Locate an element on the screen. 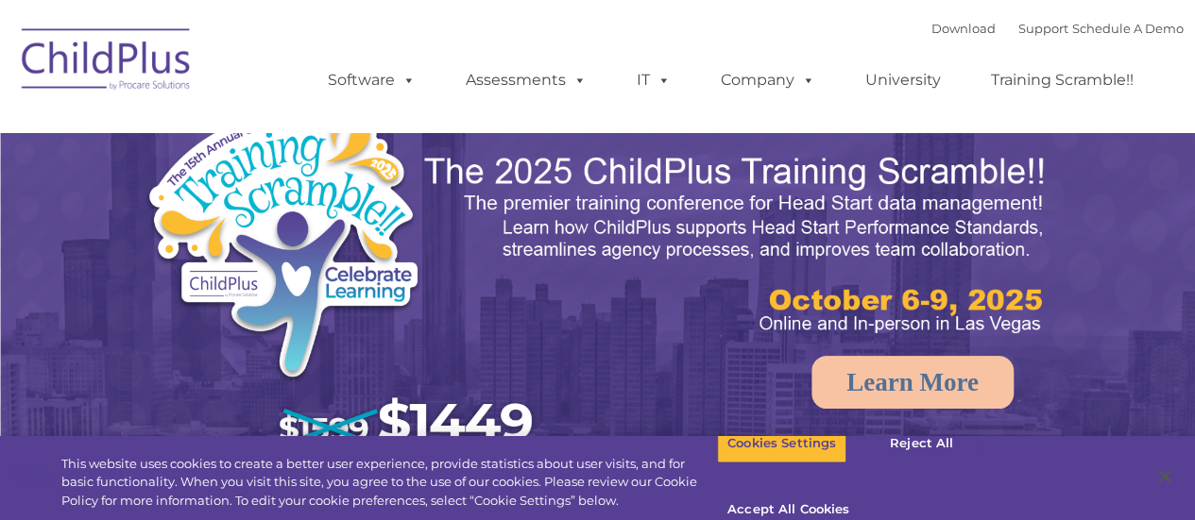  button: Close is located at coordinates (1165, 477).